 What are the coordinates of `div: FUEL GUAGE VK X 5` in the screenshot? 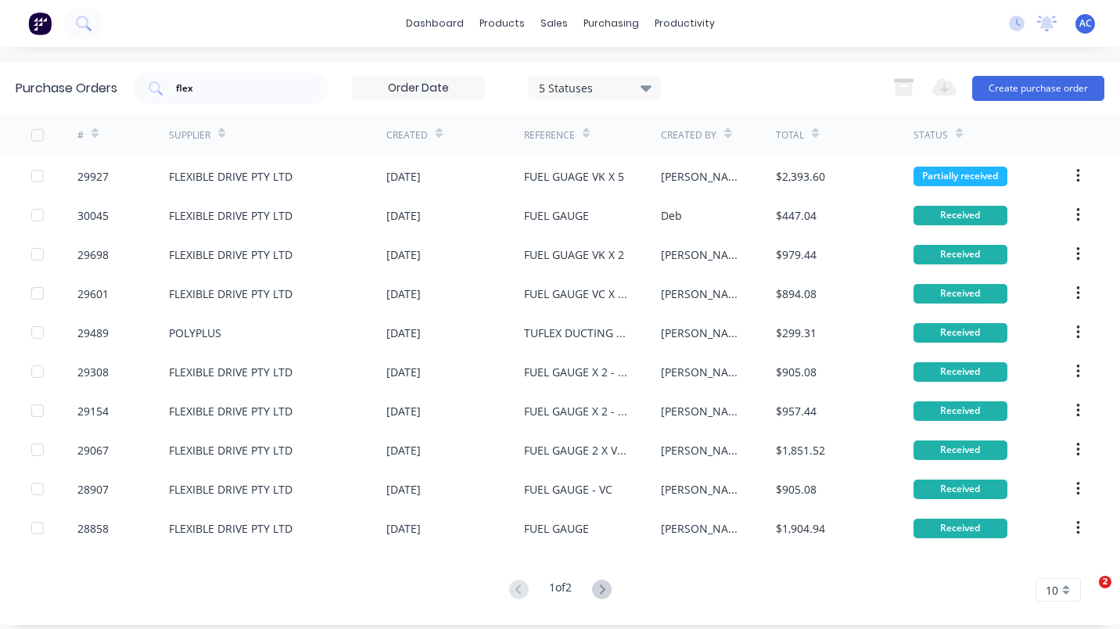 It's located at (574, 176).